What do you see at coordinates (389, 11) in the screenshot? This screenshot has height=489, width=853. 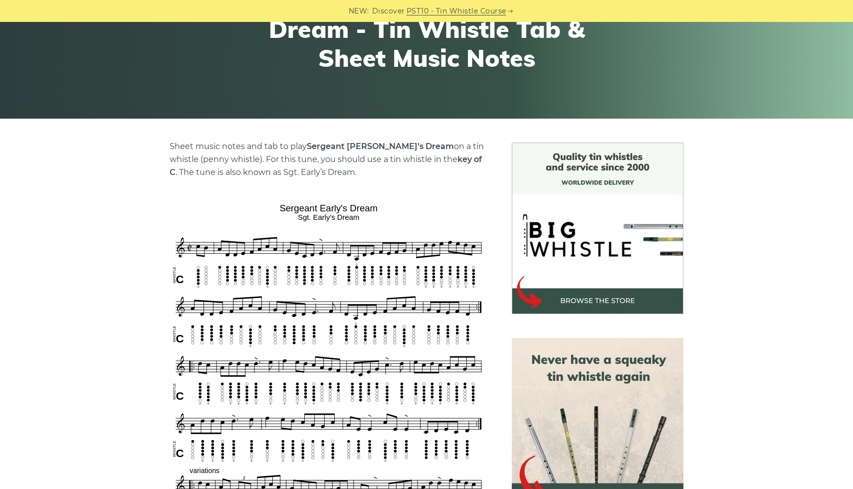 I see `span: Discover` at bounding box center [389, 11].